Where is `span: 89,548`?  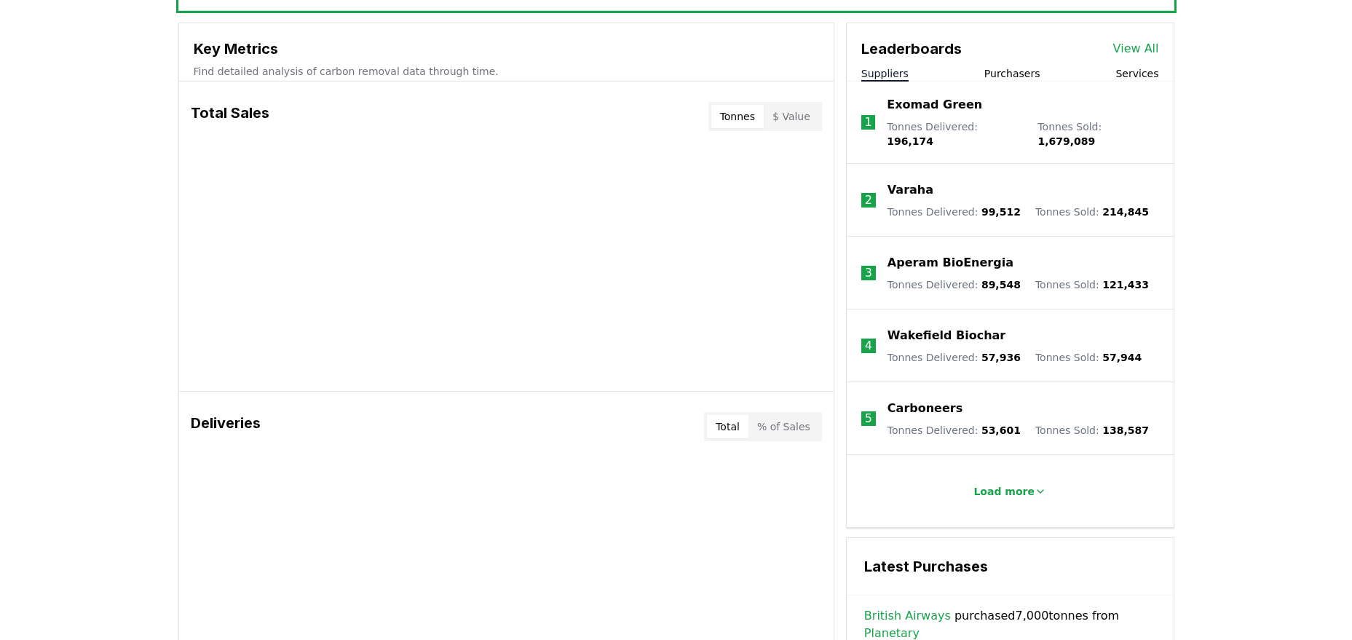 span: 89,548 is located at coordinates (1001, 285).